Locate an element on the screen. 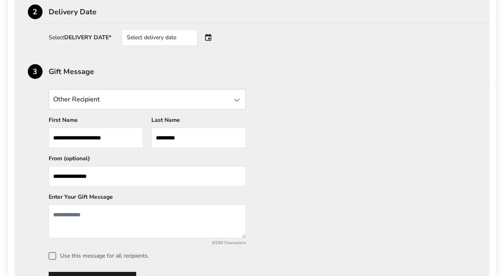 This screenshot has width=504, height=276. div: Gift Message is located at coordinates (269, 72).